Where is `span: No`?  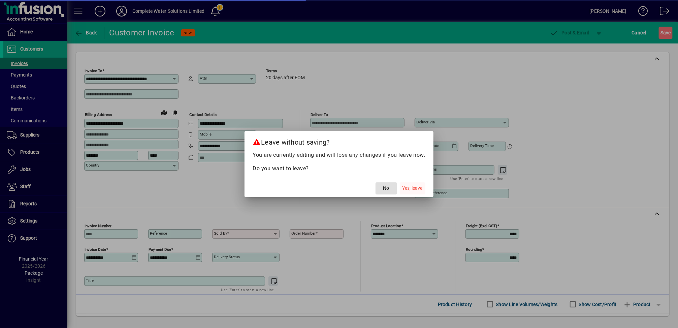 span: No is located at coordinates (386, 188).